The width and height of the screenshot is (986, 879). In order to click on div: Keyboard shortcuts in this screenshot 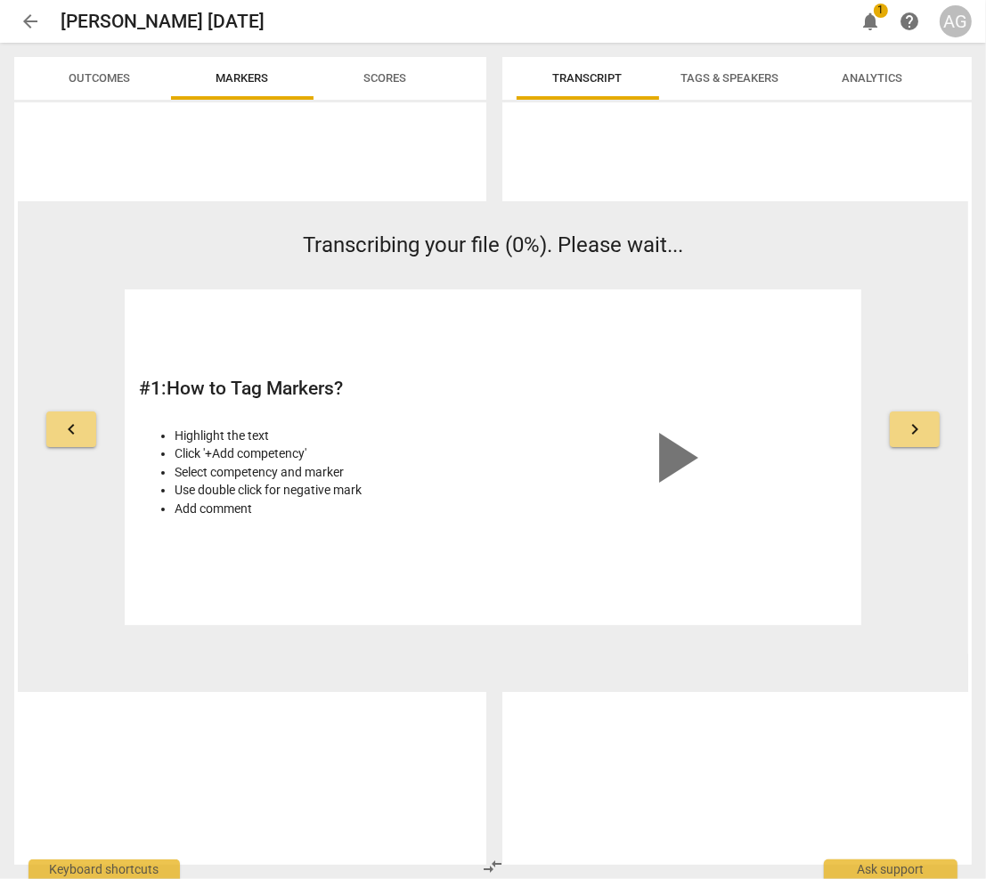, I will do `click(104, 869)`.